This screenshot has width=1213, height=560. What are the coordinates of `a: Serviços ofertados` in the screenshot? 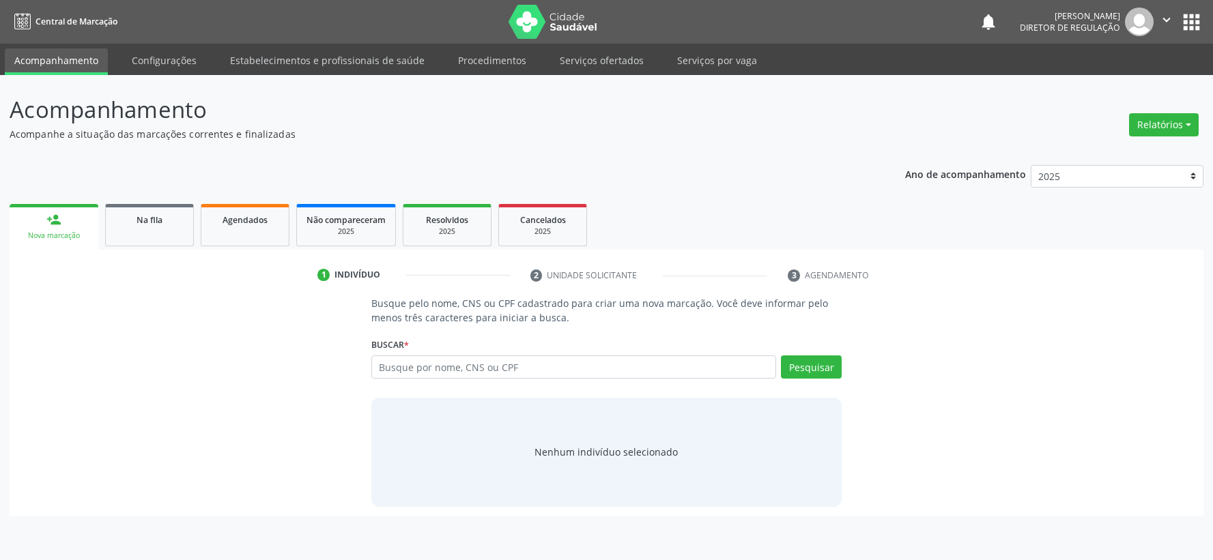 It's located at (601, 60).